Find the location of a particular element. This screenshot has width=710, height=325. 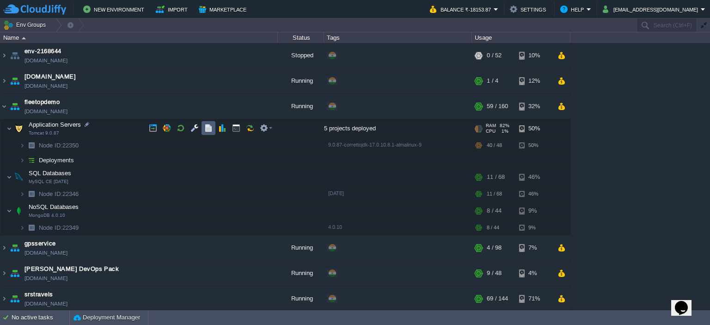

span: SQL Databases is located at coordinates (50, 173).